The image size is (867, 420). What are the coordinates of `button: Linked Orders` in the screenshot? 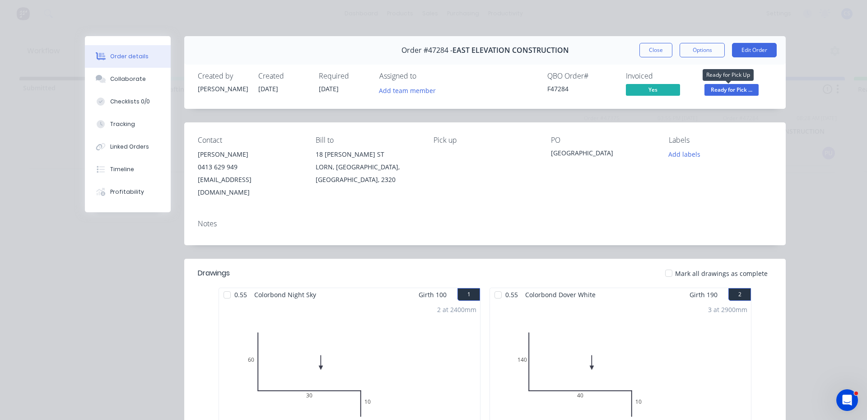 It's located at (128, 147).